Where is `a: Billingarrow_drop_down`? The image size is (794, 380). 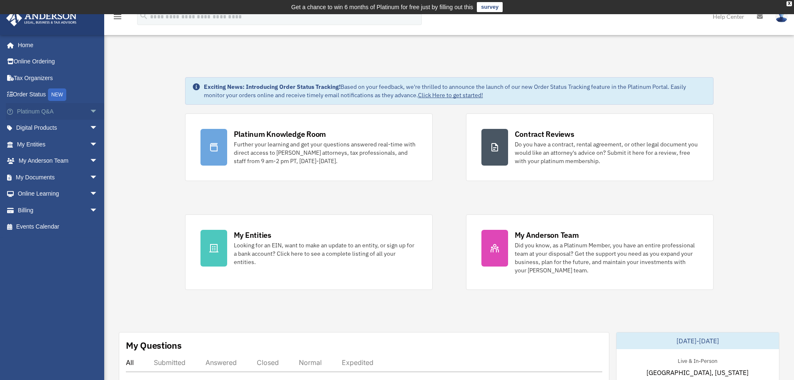
a: Billingarrow_drop_down is located at coordinates (58, 210).